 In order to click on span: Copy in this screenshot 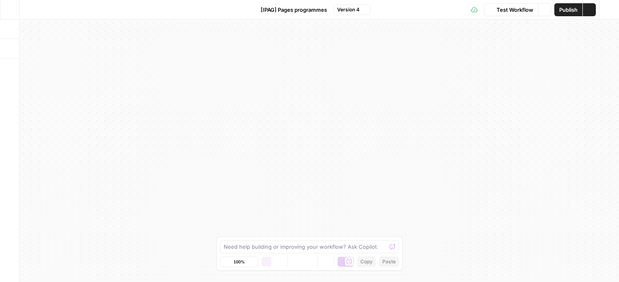, I will do `click(366, 262)`.